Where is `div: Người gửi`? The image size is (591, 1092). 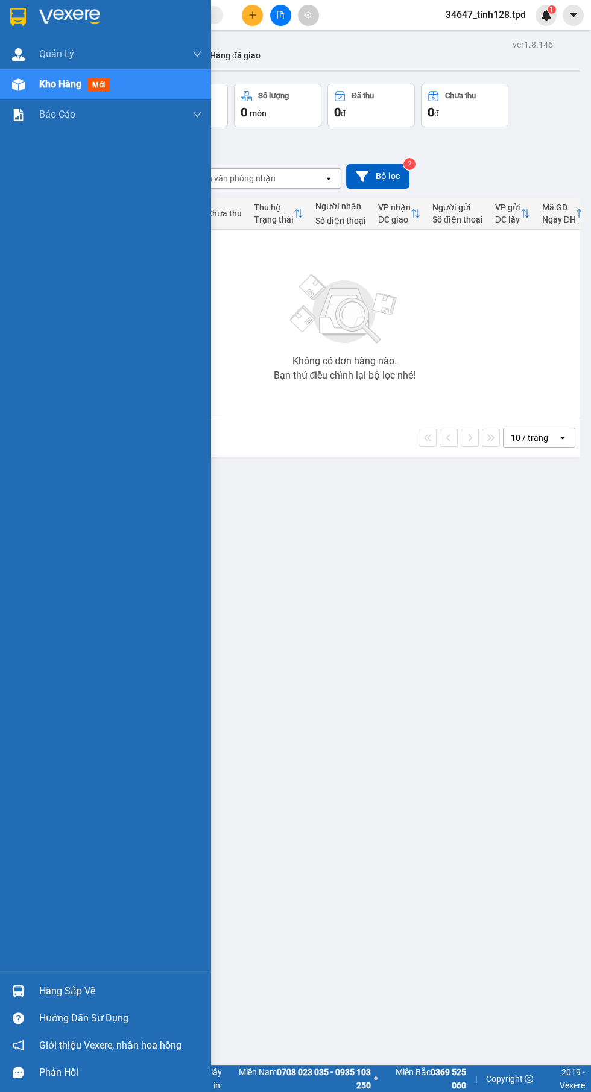 div: Người gửi is located at coordinates (458, 207).